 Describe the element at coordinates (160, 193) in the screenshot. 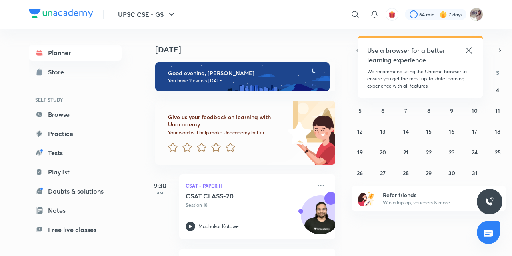

I see `p: AM` at that location.